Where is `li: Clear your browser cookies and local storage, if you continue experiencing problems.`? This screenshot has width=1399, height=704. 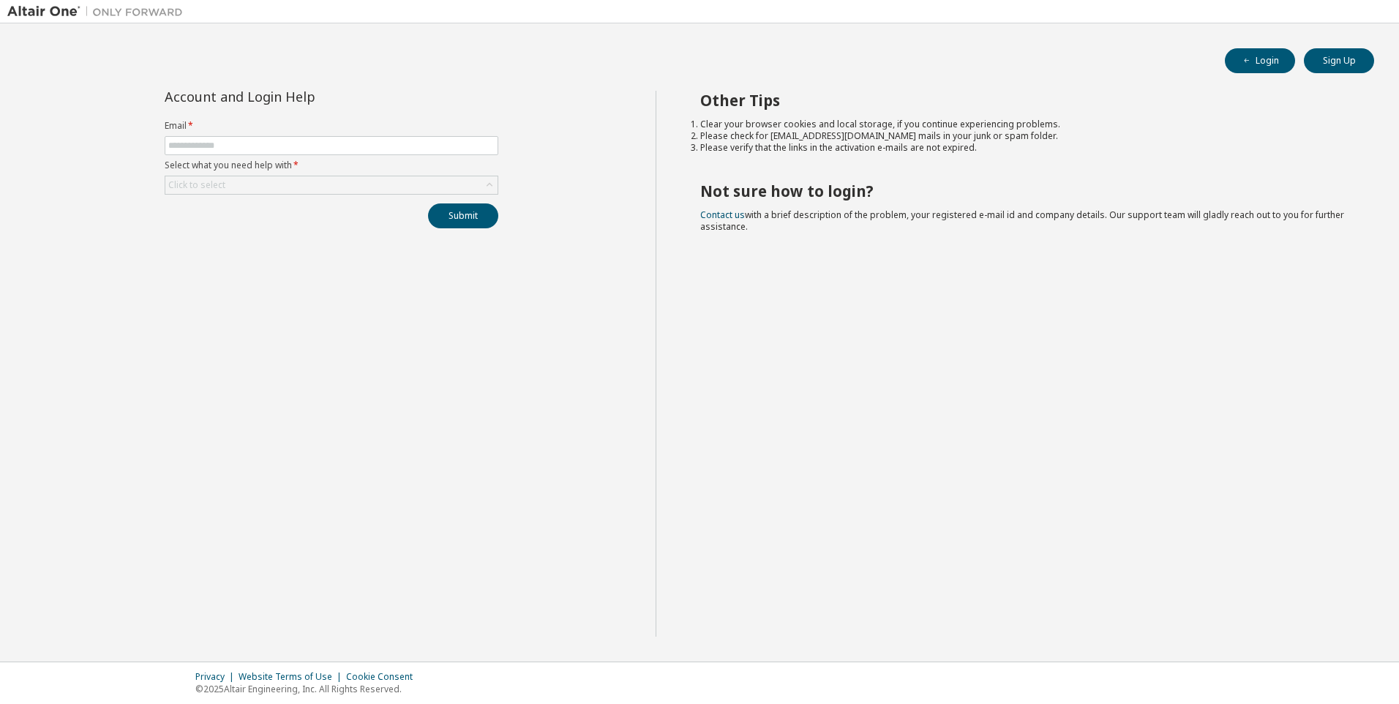 li: Clear your browser cookies and local storage, if you continue experiencing problems. is located at coordinates (1025, 124).